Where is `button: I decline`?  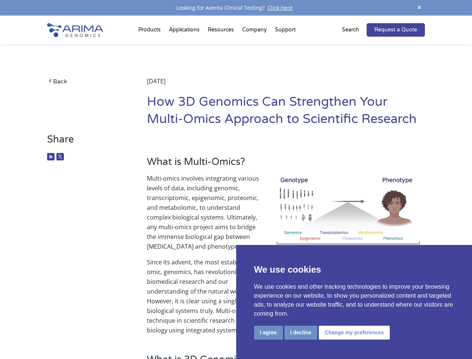
button: I decline is located at coordinates (301, 332).